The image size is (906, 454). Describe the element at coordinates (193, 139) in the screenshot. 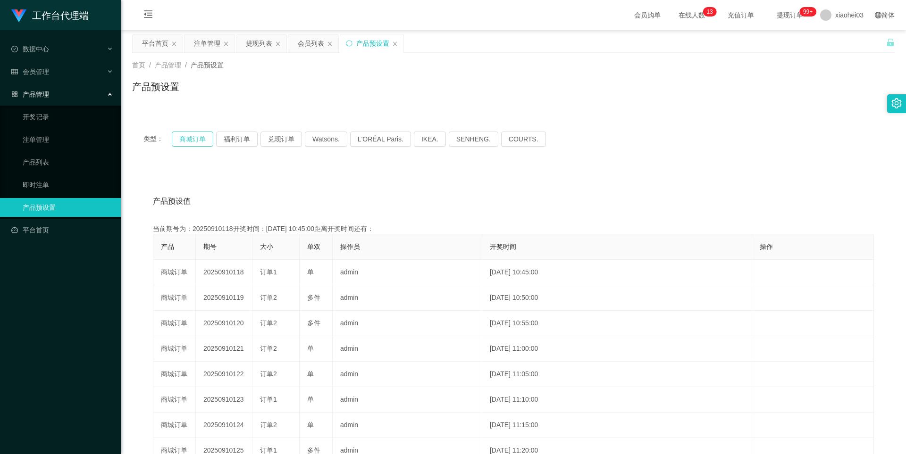

I see `button: 商城订单` at that location.